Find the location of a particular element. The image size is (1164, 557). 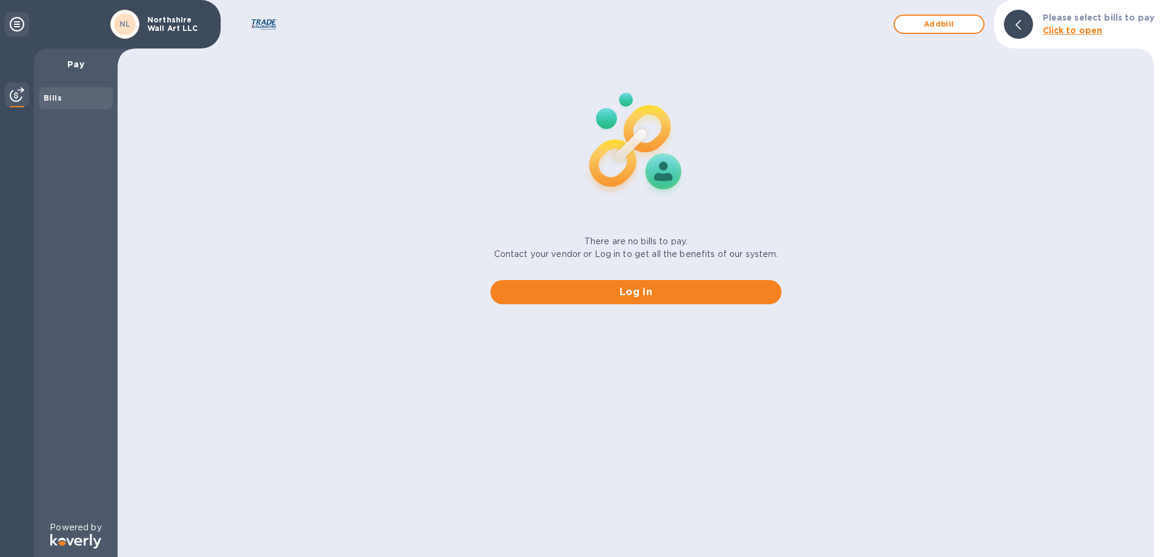

b: Click to open is located at coordinates (1072, 30).